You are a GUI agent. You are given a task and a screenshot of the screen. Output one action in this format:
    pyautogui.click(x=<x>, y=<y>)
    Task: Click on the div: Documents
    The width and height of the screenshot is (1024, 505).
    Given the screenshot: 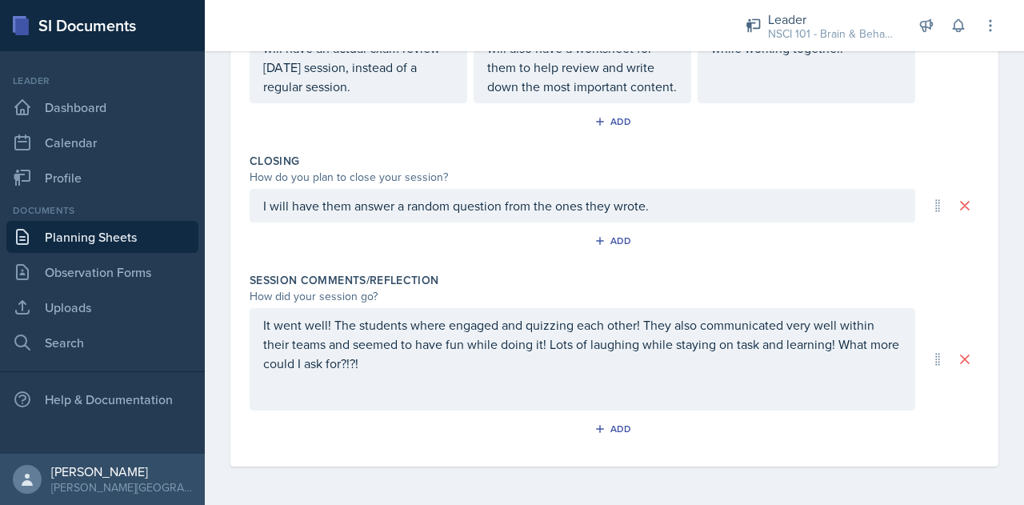 What is the action you would take?
    pyautogui.click(x=102, y=210)
    